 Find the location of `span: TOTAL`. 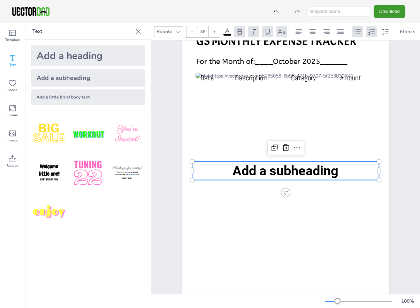

span: TOTAL is located at coordinates (314, 297).